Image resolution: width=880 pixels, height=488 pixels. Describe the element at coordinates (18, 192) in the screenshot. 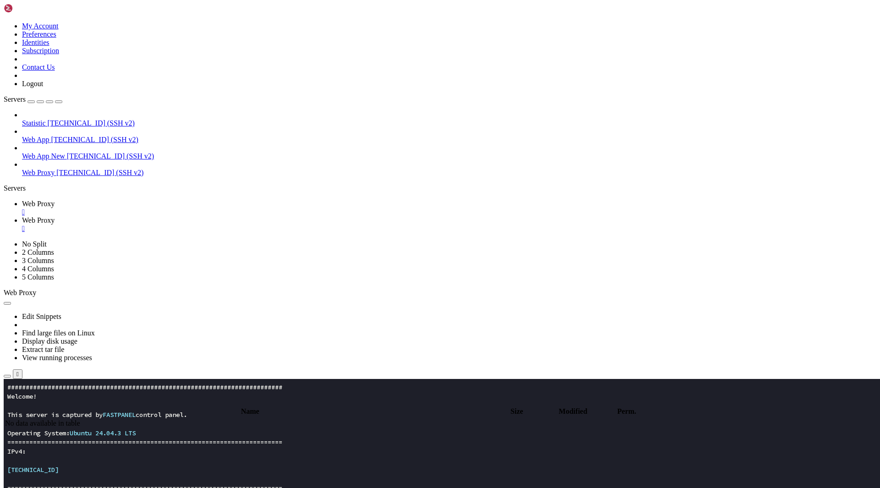

I see `span: APACHE2:` at that location.